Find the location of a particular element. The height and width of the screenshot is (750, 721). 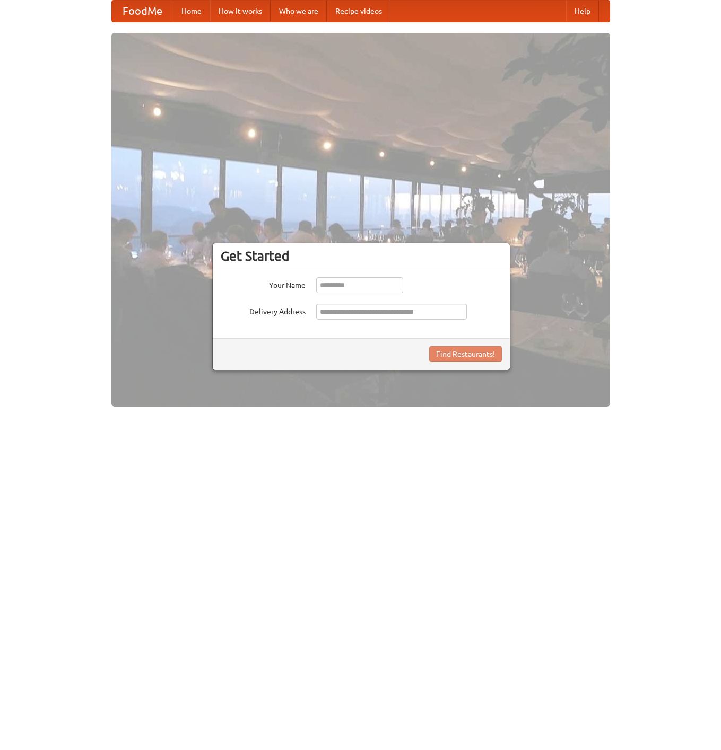

label: Your Name is located at coordinates (263, 284).